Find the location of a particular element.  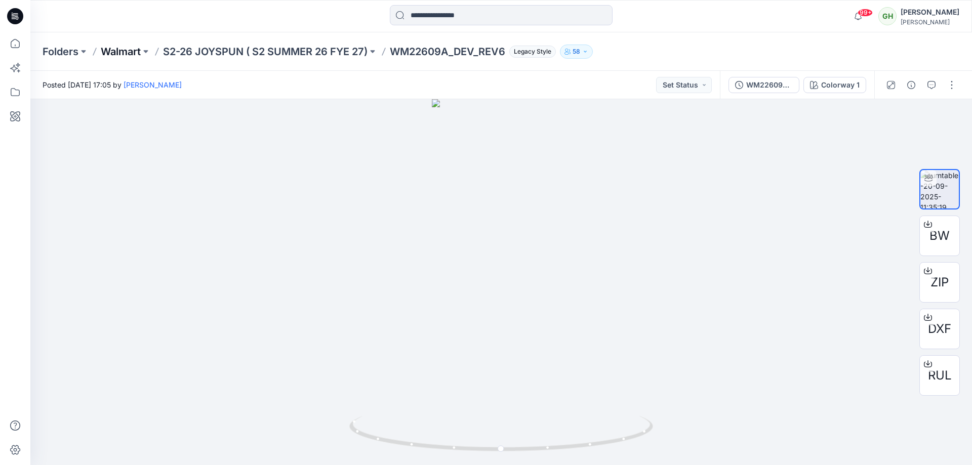

p: Folders is located at coordinates (60, 52).